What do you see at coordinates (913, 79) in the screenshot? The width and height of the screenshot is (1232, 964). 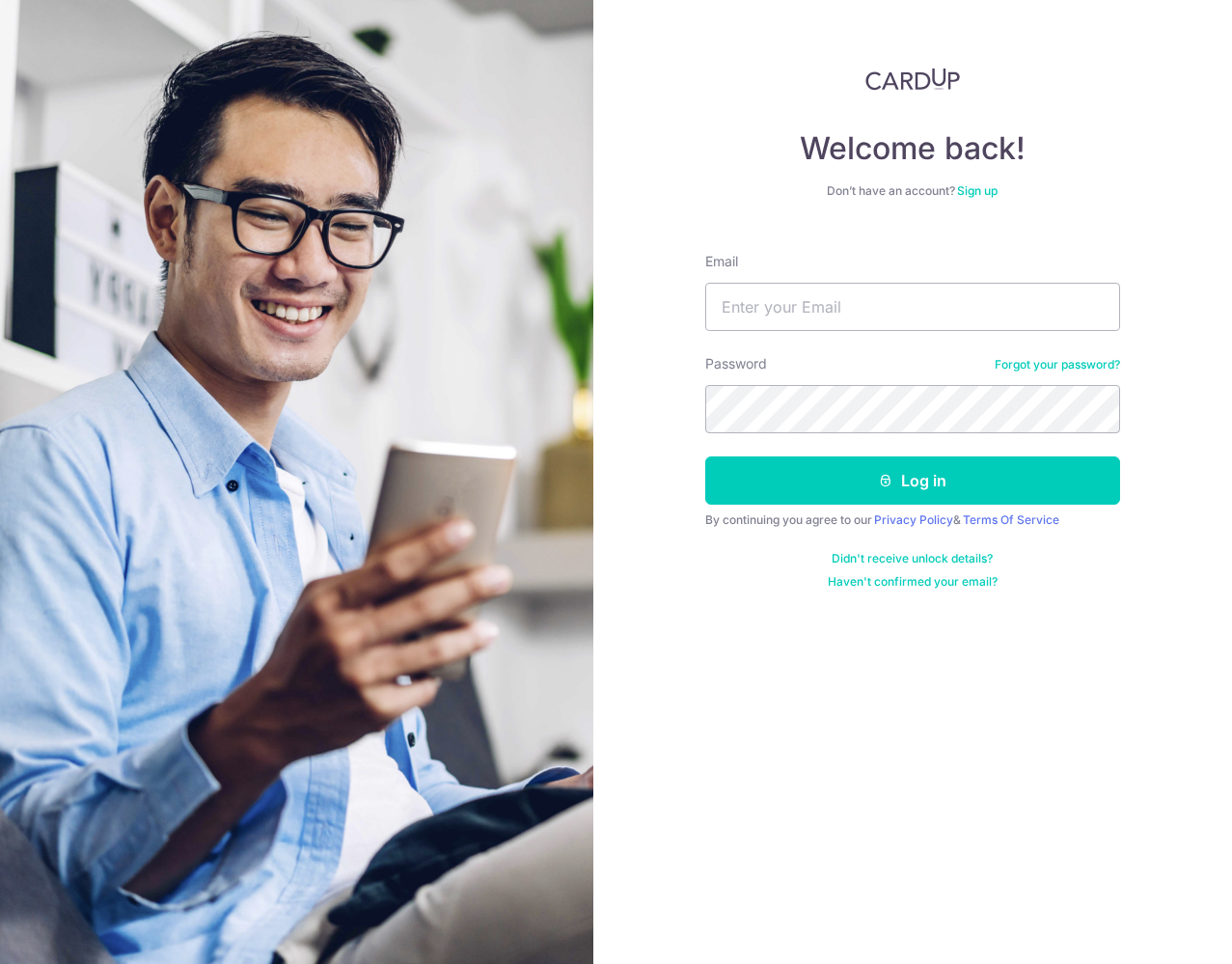 I see `img: CardUp Logo` at bounding box center [913, 79].